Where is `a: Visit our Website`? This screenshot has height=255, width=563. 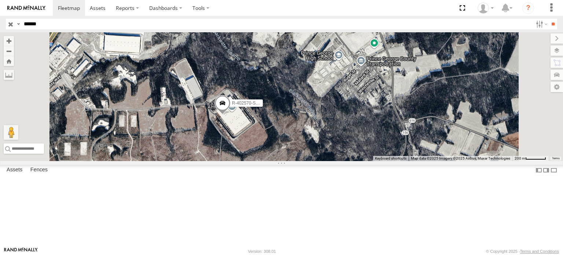
a: Visit our Website is located at coordinates (21, 251).